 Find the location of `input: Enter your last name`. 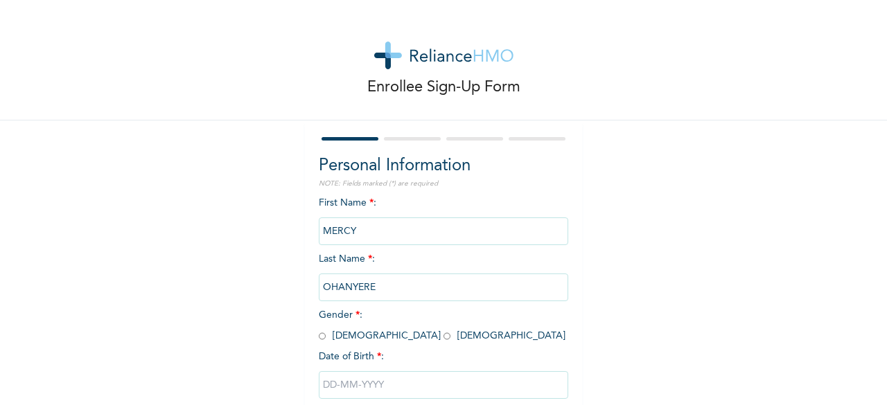

input: Enter your last name is located at coordinates (443, 288).